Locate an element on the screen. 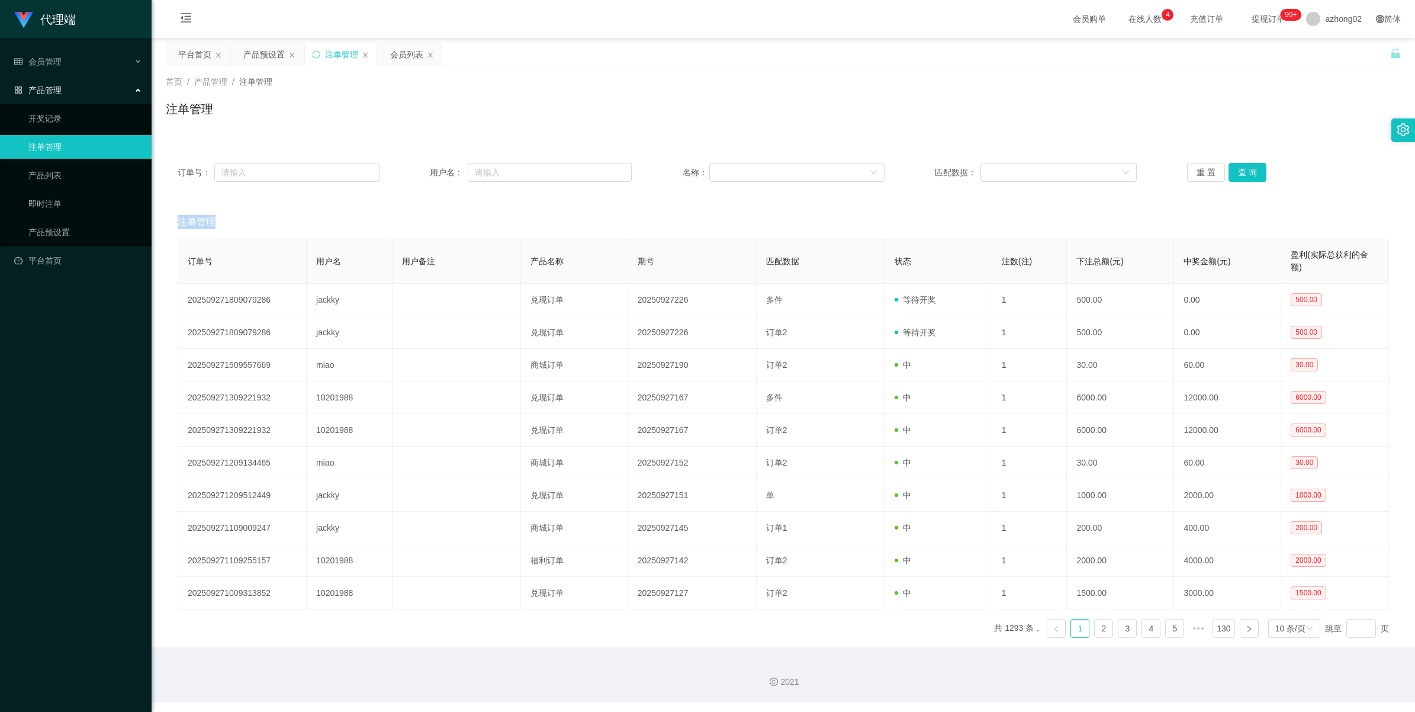 The height and width of the screenshot is (712, 1415). a: 产品列表 is located at coordinates (85, 175).